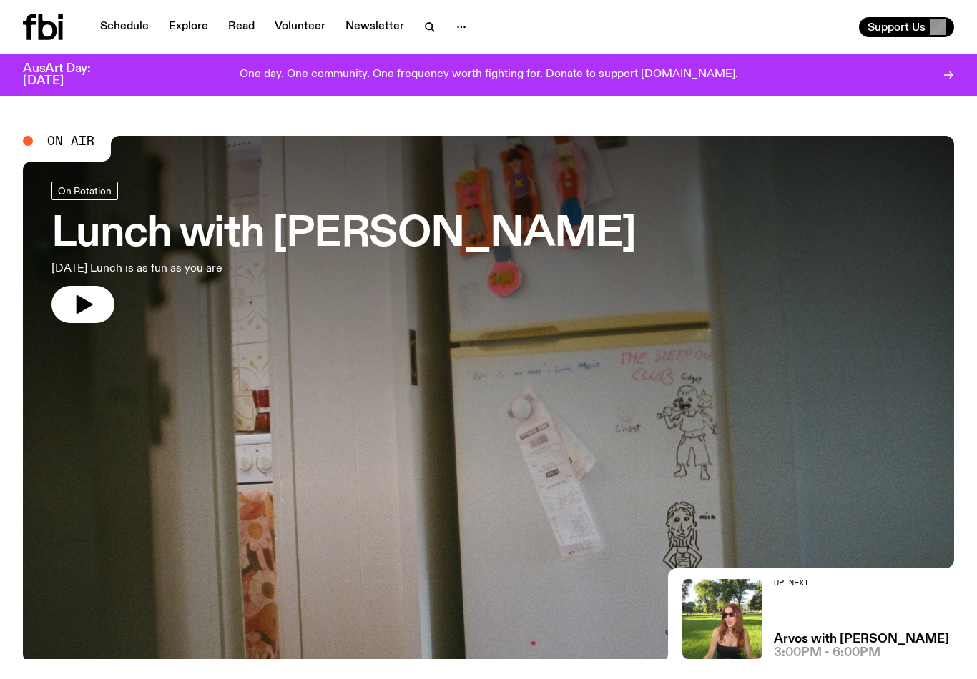 Image resolution: width=977 pixels, height=679 pixels. Describe the element at coordinates (241, 27) in the screenshot. I see `a: Read` at that location.